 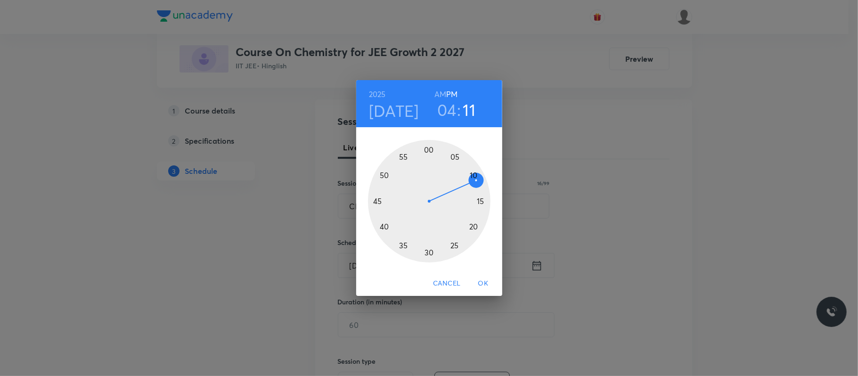 I want to click on h3: 04, so click(x=447, y=110).